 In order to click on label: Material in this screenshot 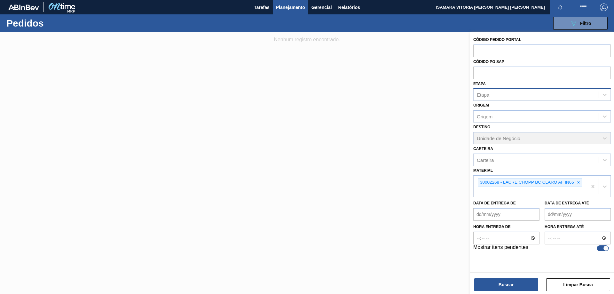, I will do `click(483, 170)`.